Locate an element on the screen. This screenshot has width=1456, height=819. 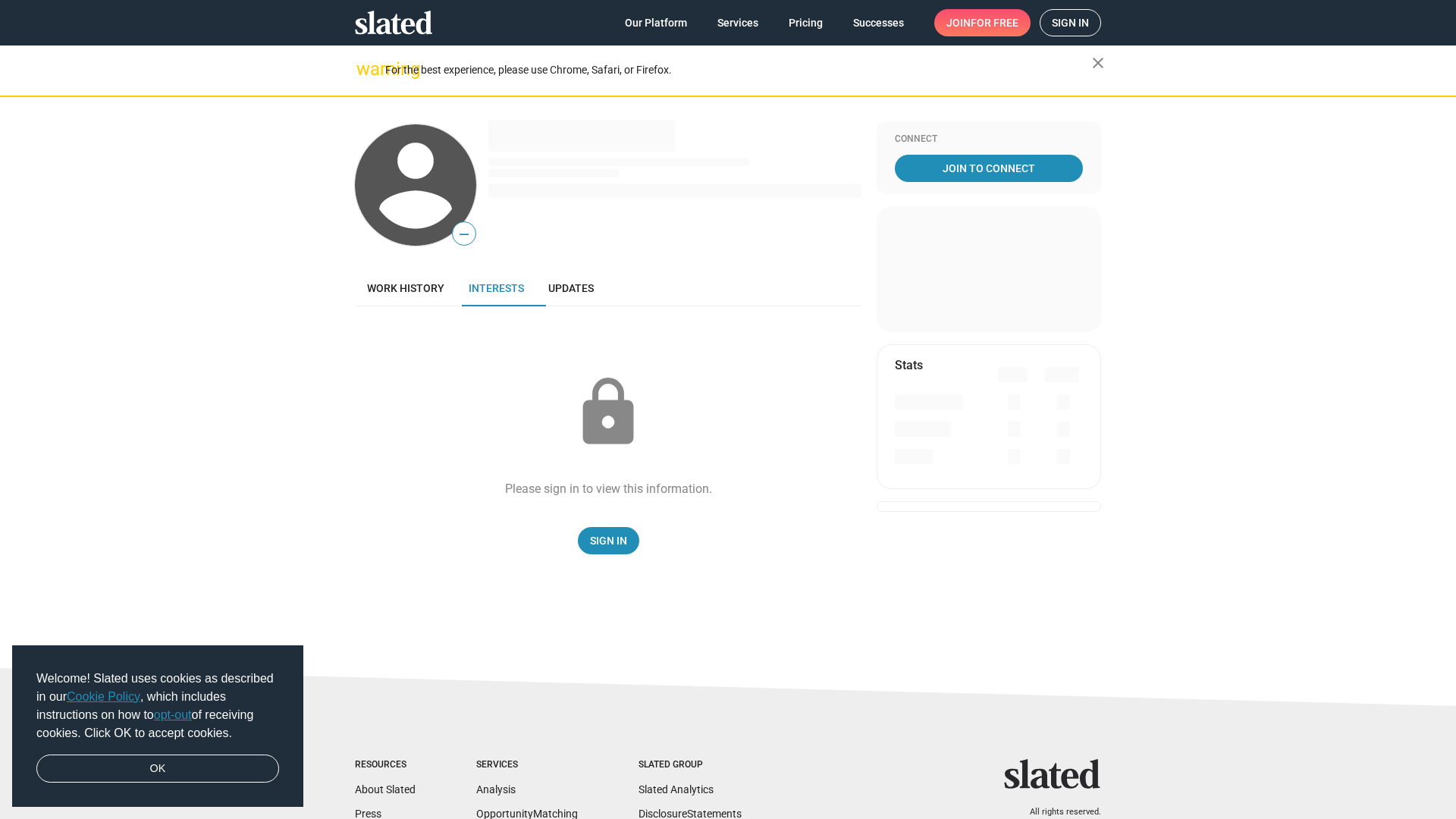
span: Sign In is located at coordinates (608, 541).